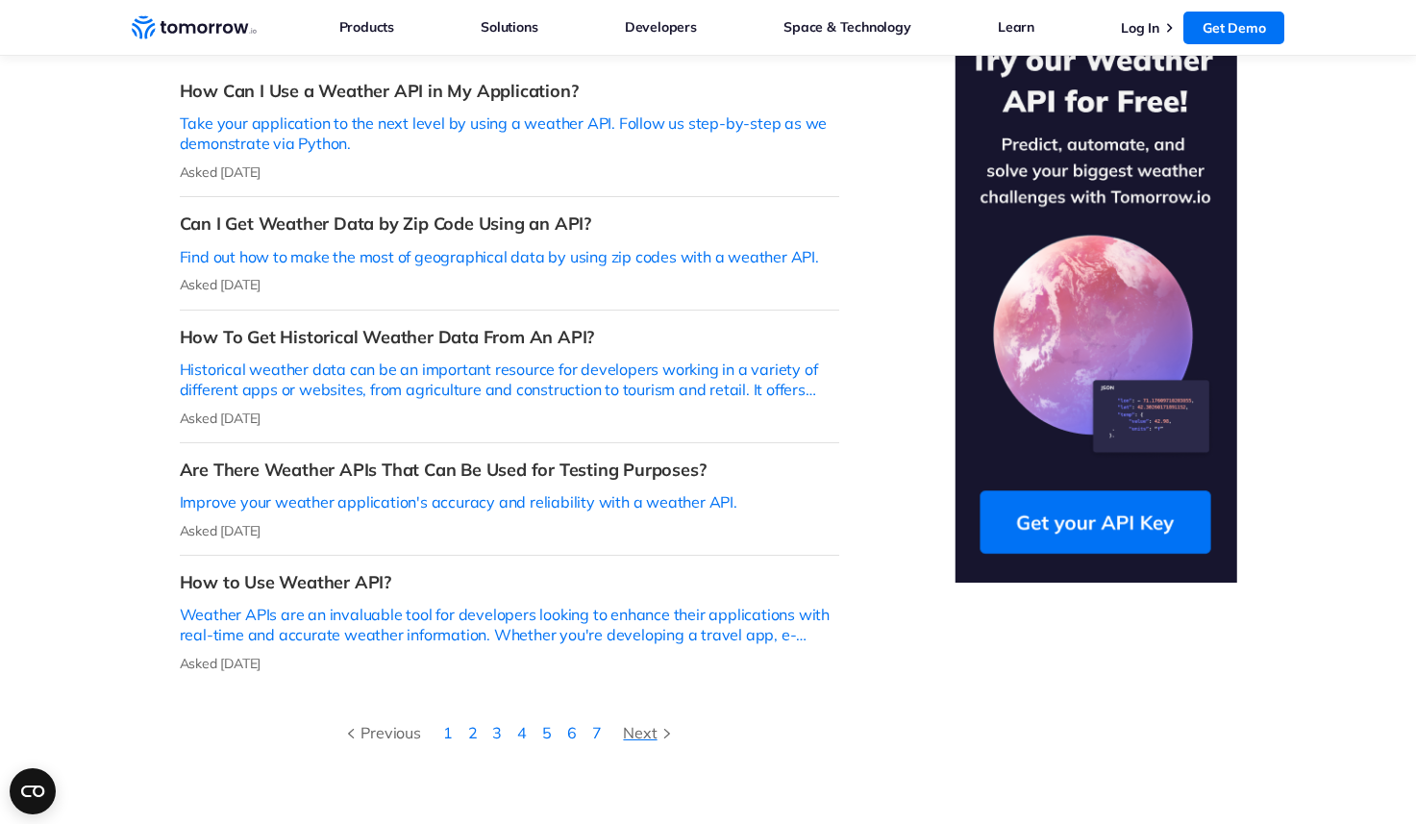 This screenshot has height=824, width=1416. Describe the element at coordinates (381, 733) in the screenshot. I see `div: Previous` at that location.